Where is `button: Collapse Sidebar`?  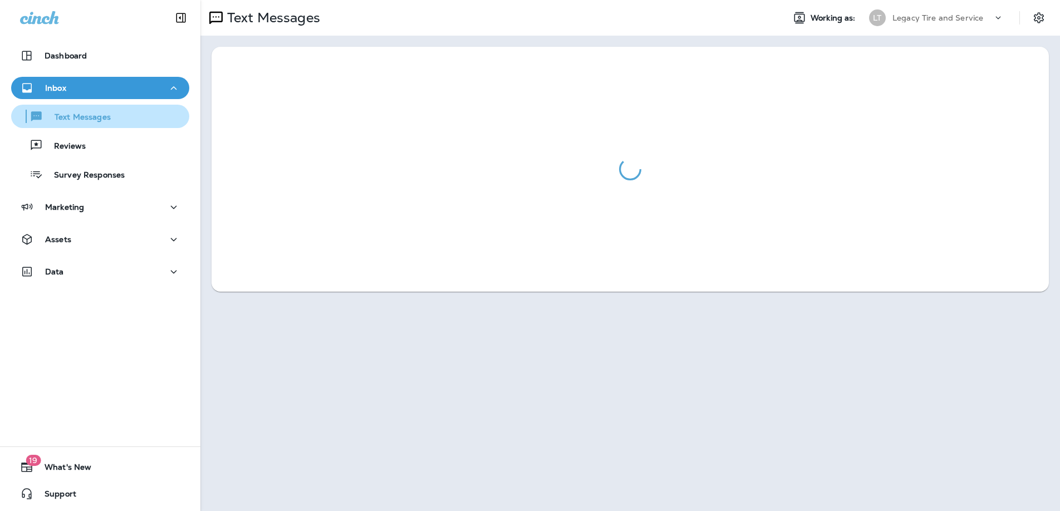
button: Collapse Sidebar is located at coordinates (181, 18).